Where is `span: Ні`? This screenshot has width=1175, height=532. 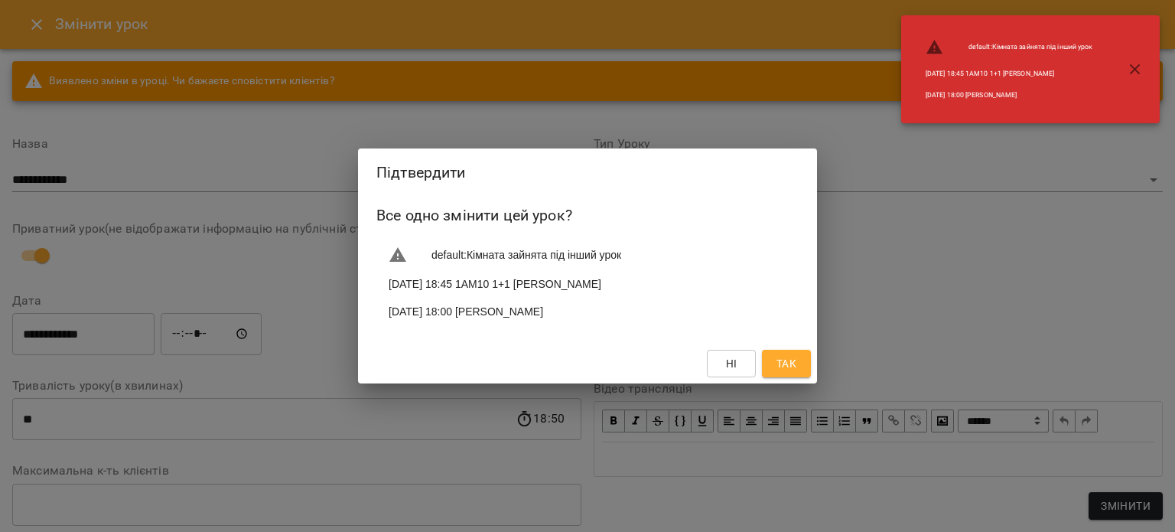 span: Ні is located at coordinates (732, 363).